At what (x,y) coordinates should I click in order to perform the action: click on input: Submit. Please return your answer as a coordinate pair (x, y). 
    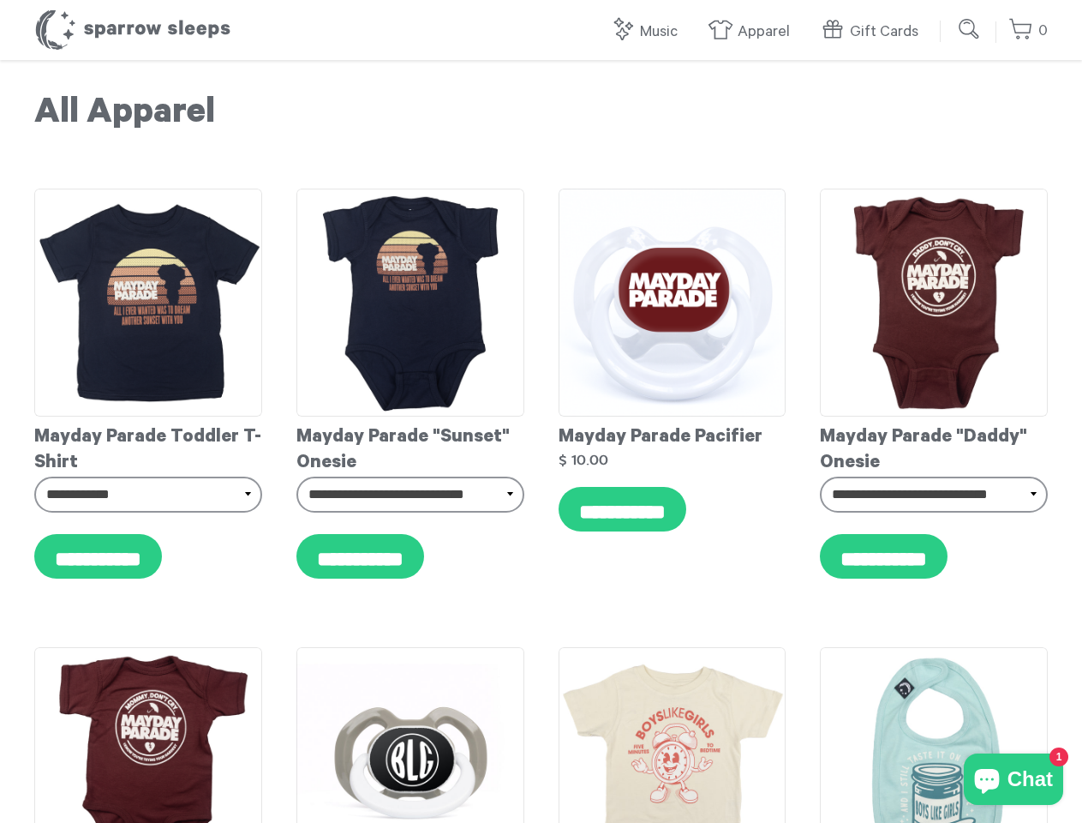
    Looking at the image, I should click on (970, 29).